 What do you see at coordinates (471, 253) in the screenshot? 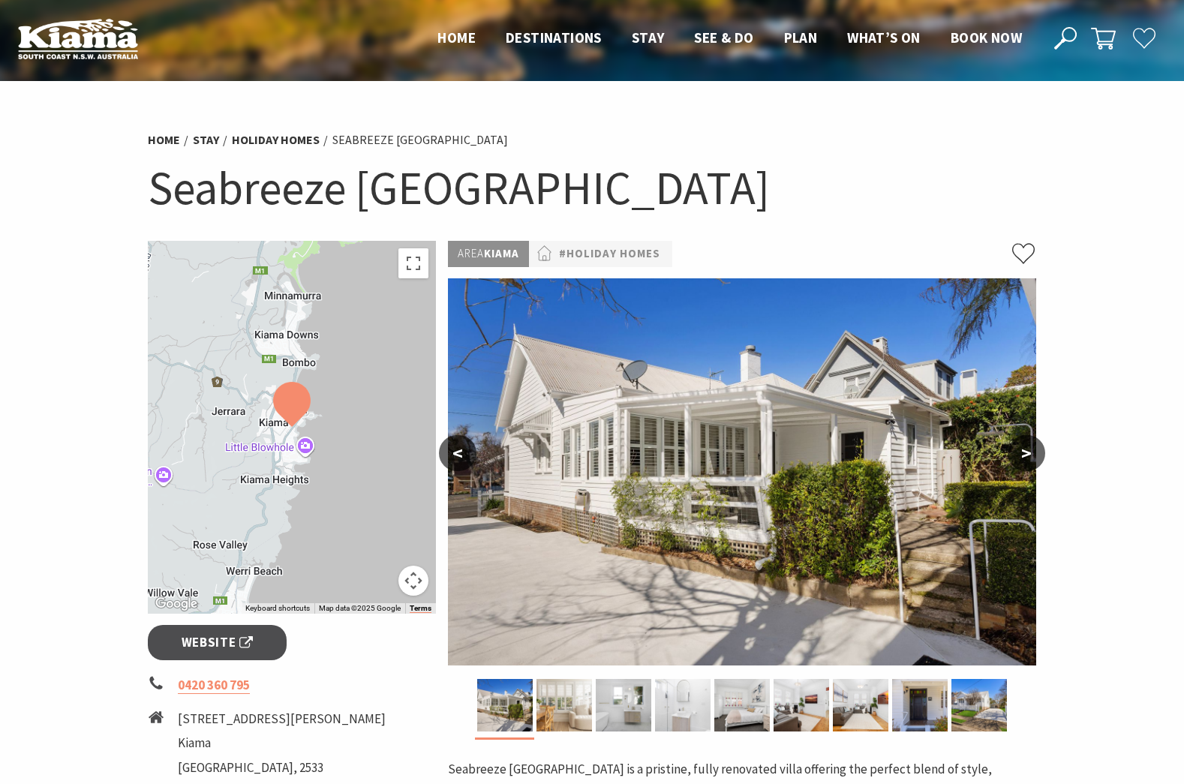
I see `span: Area` at bounding box center [471, 253].